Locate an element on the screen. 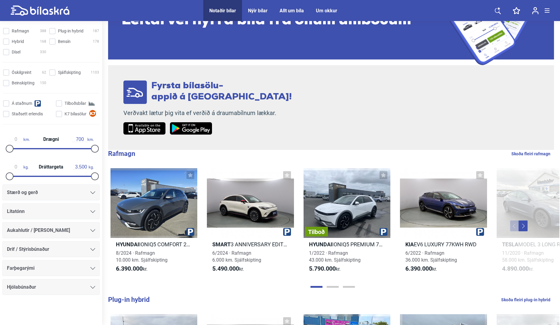 The height and width of the screenshot is (325, 560). span: 62 is located at coordinates (44, 72).